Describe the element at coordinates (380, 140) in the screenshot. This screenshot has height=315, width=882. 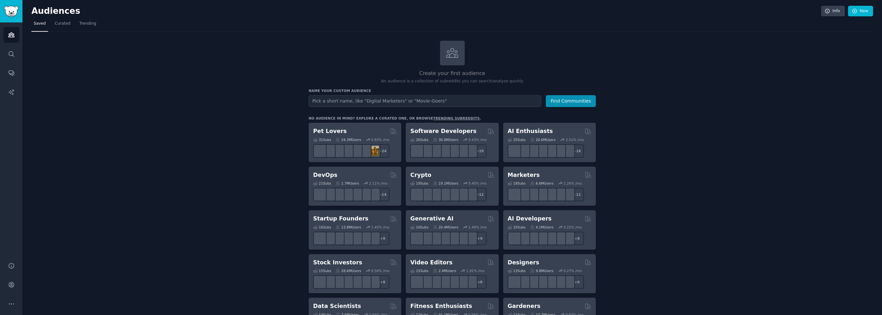
I see `div: 0.83 % /mo` at that location.